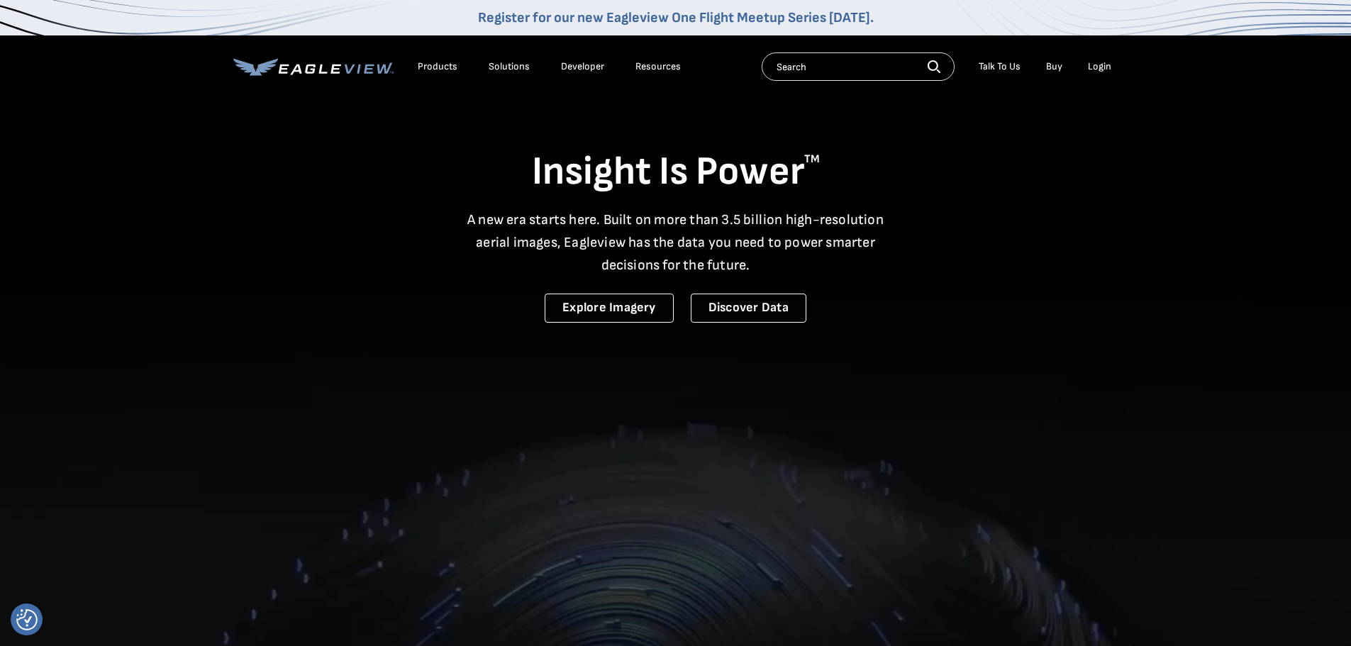 Image resolution: width=1351 pixels, height=646 pixels. Describe the element at coordinates (676, 243) in the screenshot. I see `p: A new era starts here. Built on more than 3.5 billion high-resolution aerial images, Eagleview ha...` at that location.